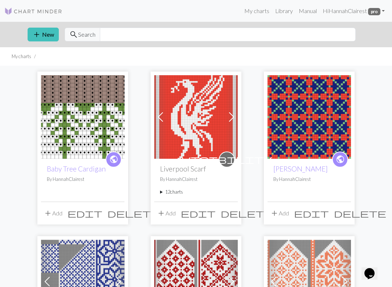  Describe the element at coordinates (308, 11) in the screenshot. I see `a: Manual` at that location.